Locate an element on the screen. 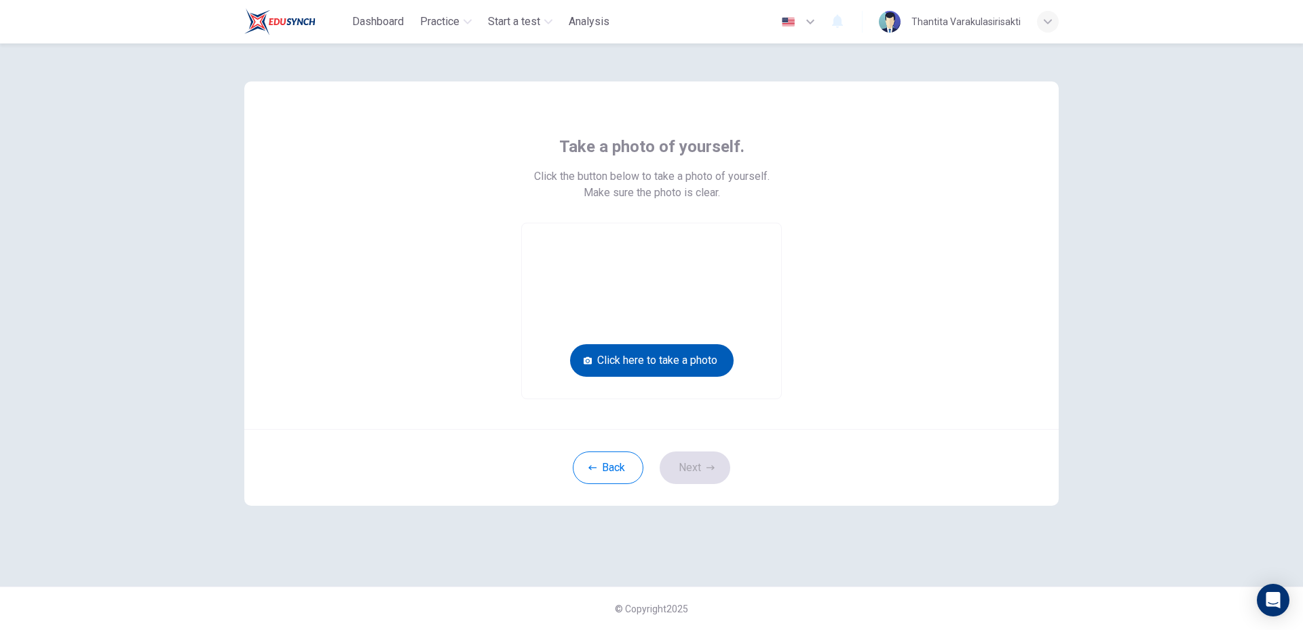 The height and width of the screenshot is (630, 1303). img: en is located at coordinates (788, 22).